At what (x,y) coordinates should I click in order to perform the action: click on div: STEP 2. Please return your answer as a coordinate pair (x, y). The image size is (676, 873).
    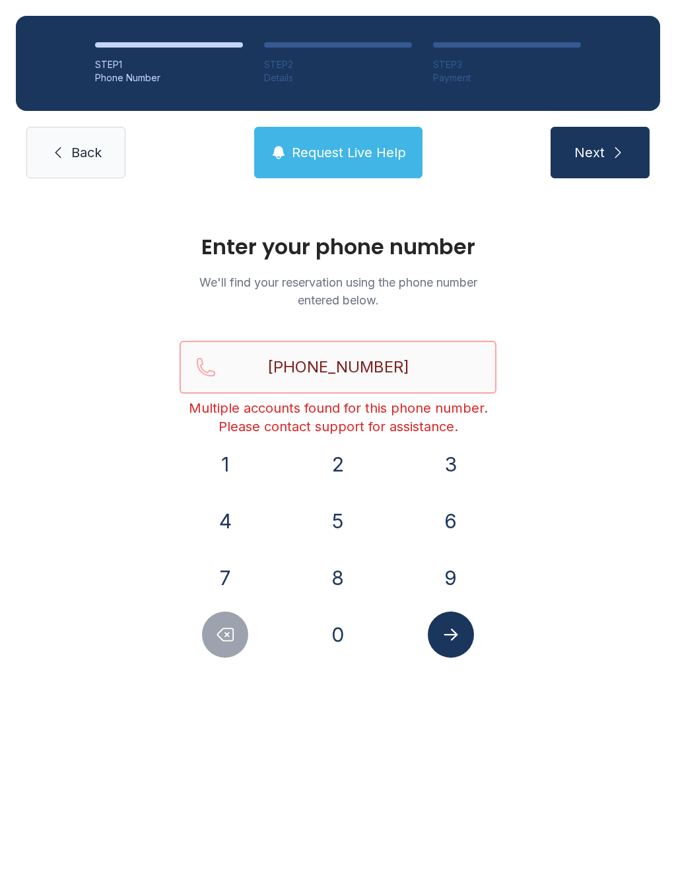
    Looking at the image, I should click on (338, 65).